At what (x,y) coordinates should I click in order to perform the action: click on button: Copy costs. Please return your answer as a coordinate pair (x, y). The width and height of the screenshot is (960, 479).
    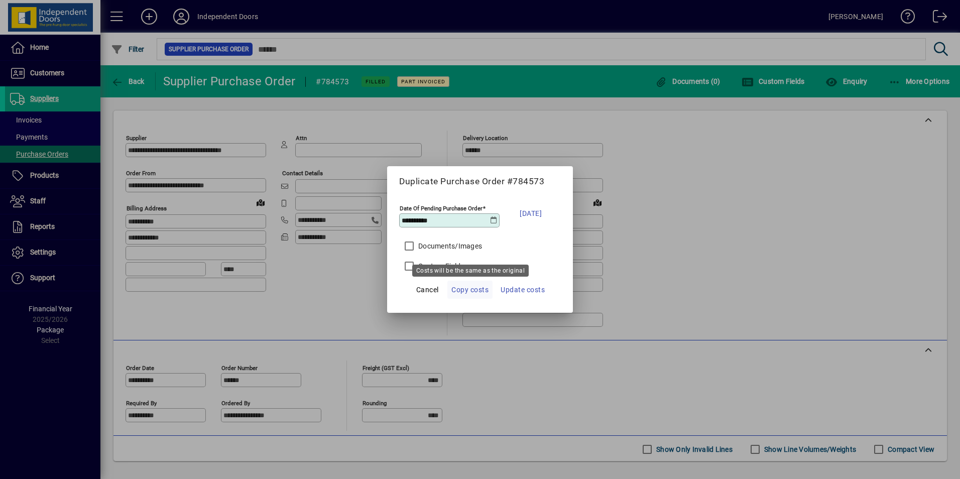
    Looking at the image, I should click on (470, 290).